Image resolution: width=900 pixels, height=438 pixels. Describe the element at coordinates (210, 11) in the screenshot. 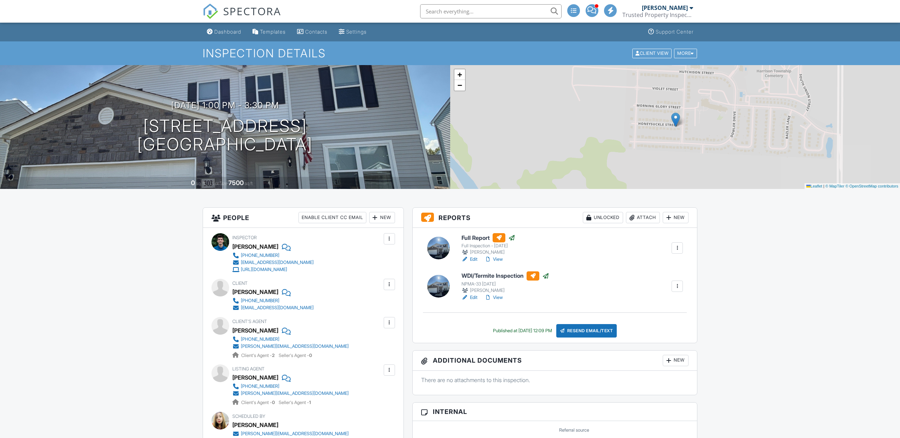

I see `img: The Best Home Inspection Software - Spectora` at that location.